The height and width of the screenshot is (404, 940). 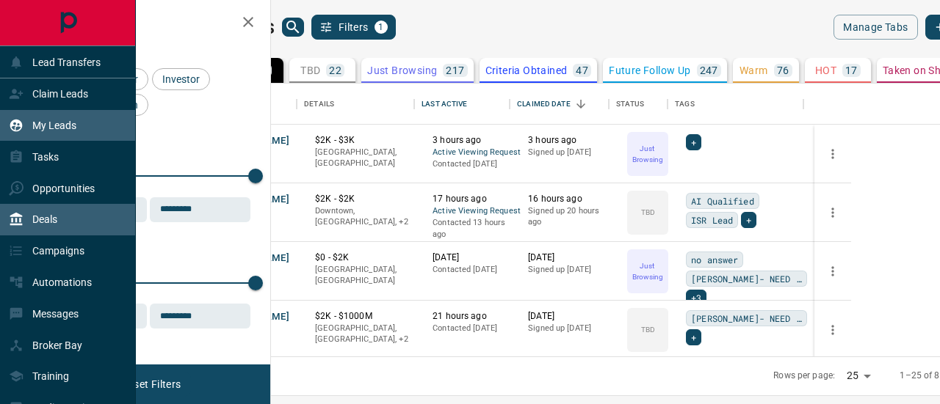 What do you see at coordinates (708, 70) in the screenshot?
I see `p: 247` at bounding box center [708, 70].